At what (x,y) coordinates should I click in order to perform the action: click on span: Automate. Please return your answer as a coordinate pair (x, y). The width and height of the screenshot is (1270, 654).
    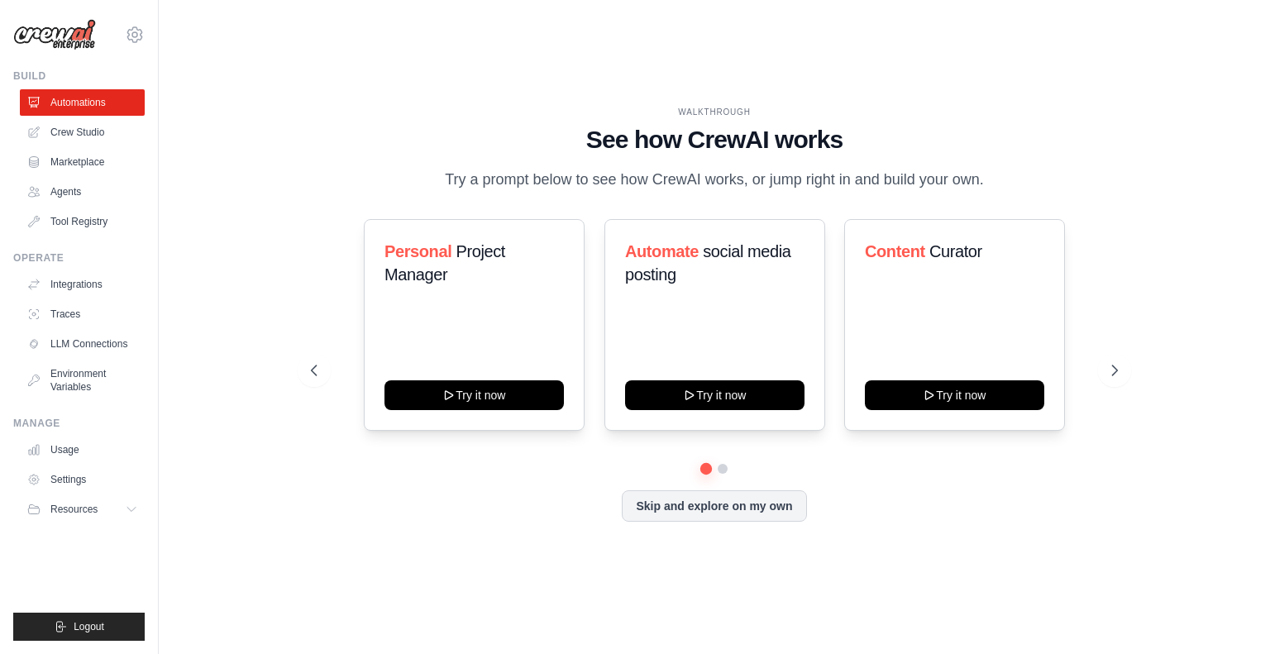
    Looking at the image, I should click on (661, 251).